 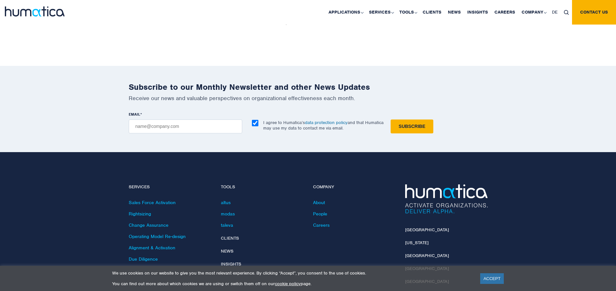 I want to click on h2: Subscribe to our Monthly Newsletter and other News Updates, so click(x=308, y=87).